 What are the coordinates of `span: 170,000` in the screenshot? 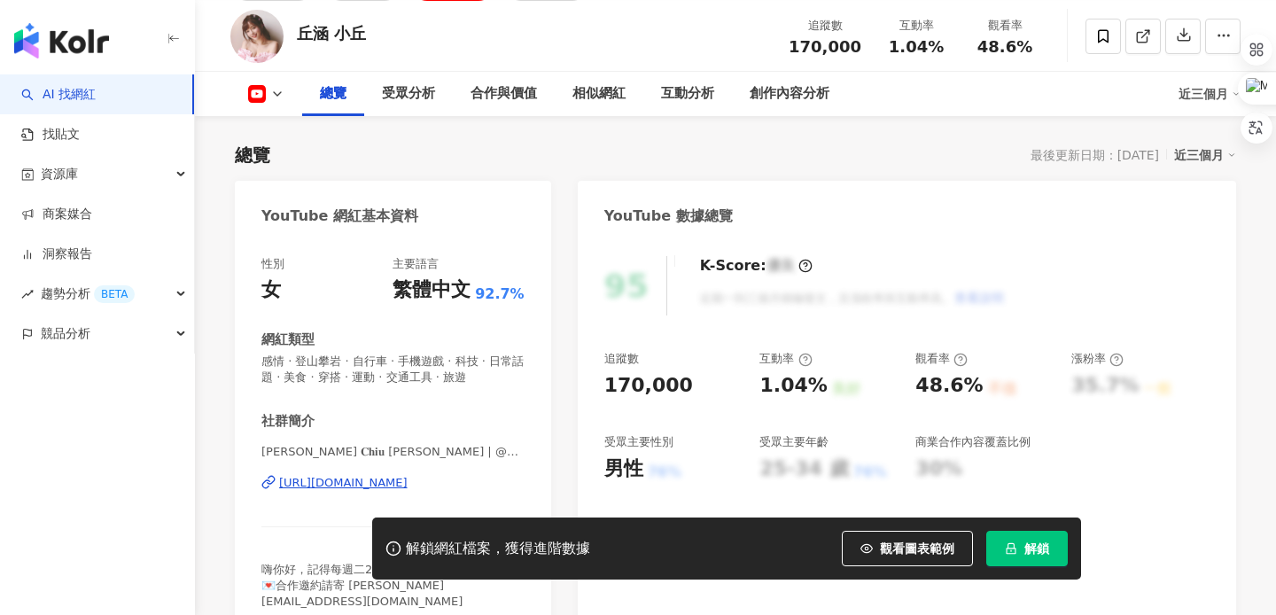 It's located at (825, 46).